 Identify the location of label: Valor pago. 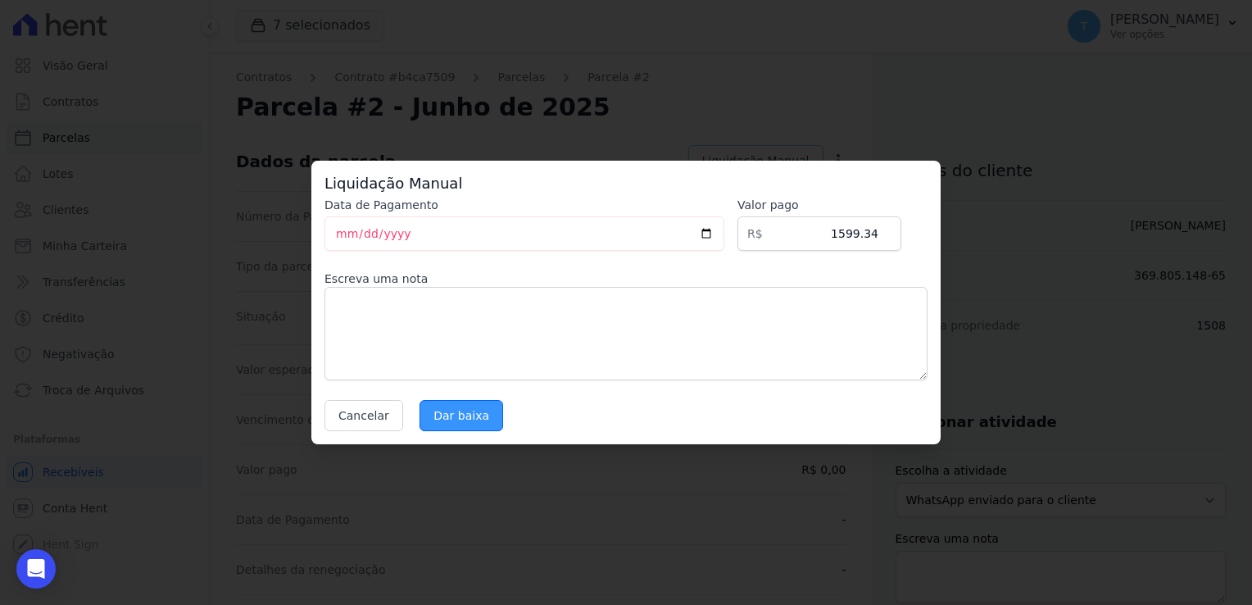
(819, 205).